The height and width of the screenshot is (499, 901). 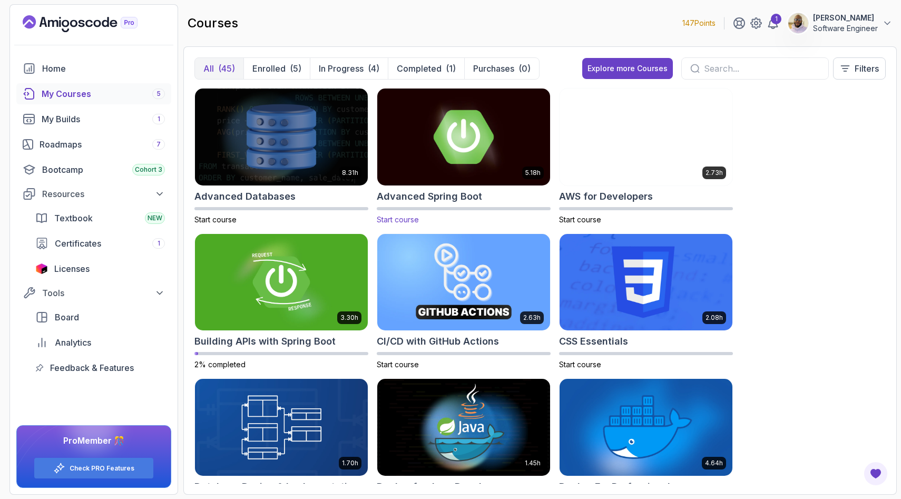 I want to click on a: textbook, so click(x=100, y=218).